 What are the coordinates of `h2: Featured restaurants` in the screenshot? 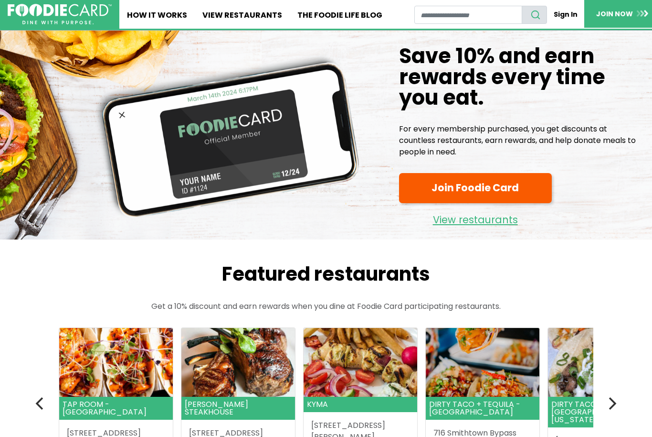 It's located at (326, 274).